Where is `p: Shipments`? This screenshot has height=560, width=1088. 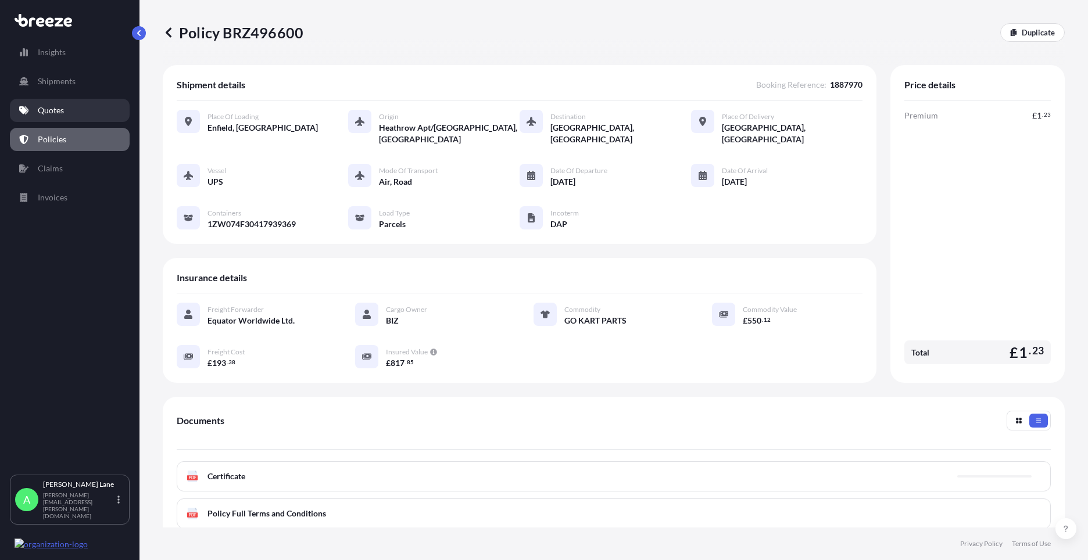
p: Shipments is located at coordinates (56, 81).